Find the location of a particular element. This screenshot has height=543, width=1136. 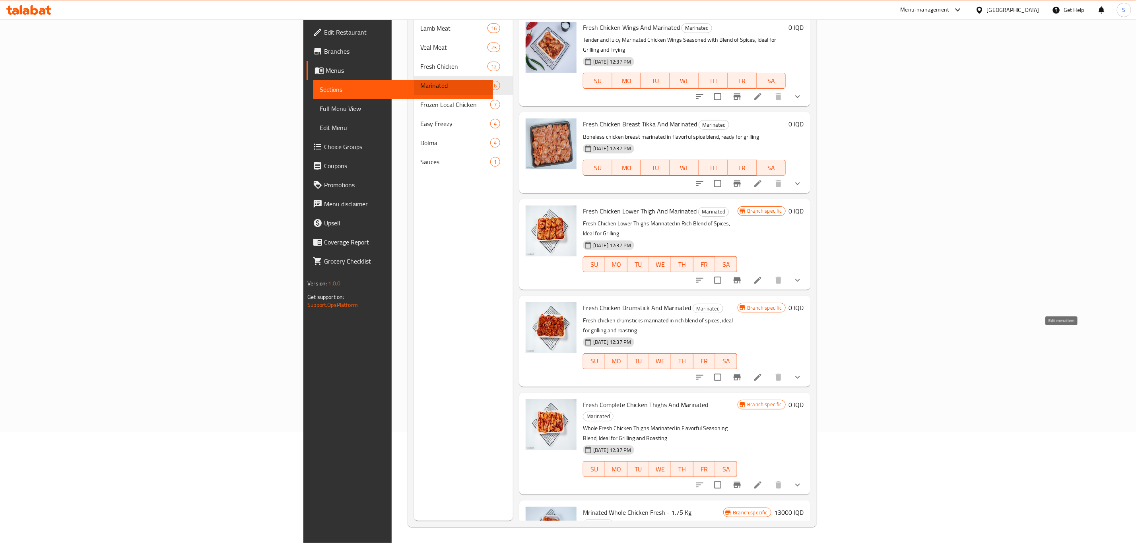

div: Lamb Meat is located at coordinates (453, 28).